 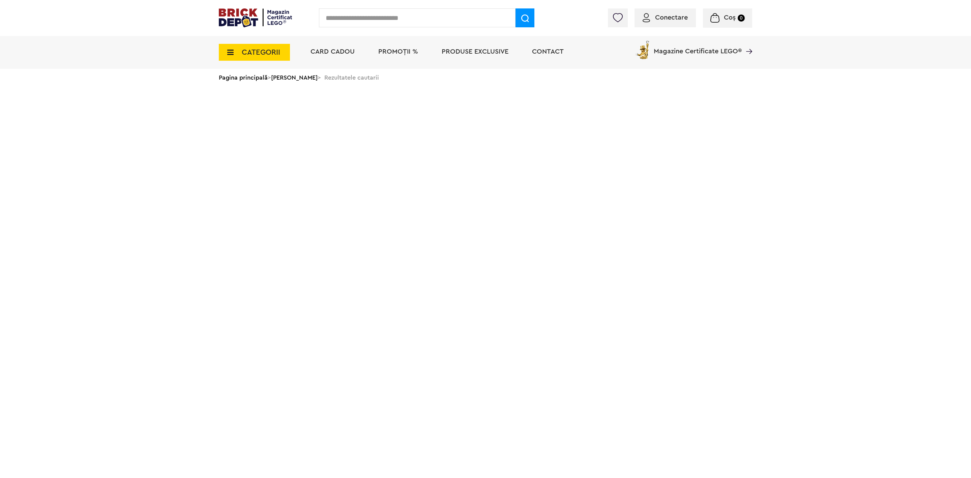 I want to click on span: Card Cadou, so click(x=332, y=52).